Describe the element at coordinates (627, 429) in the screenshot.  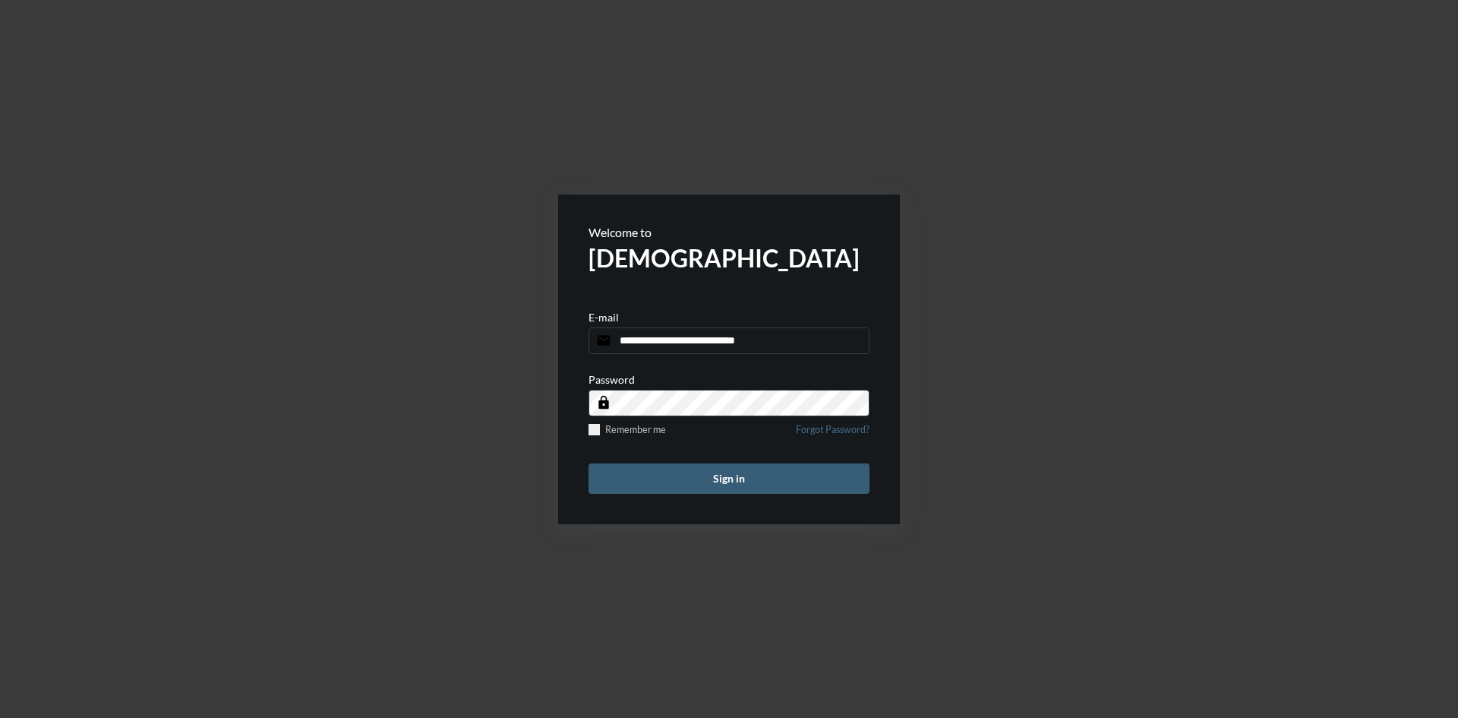
I see `label: Remember me` at that location.